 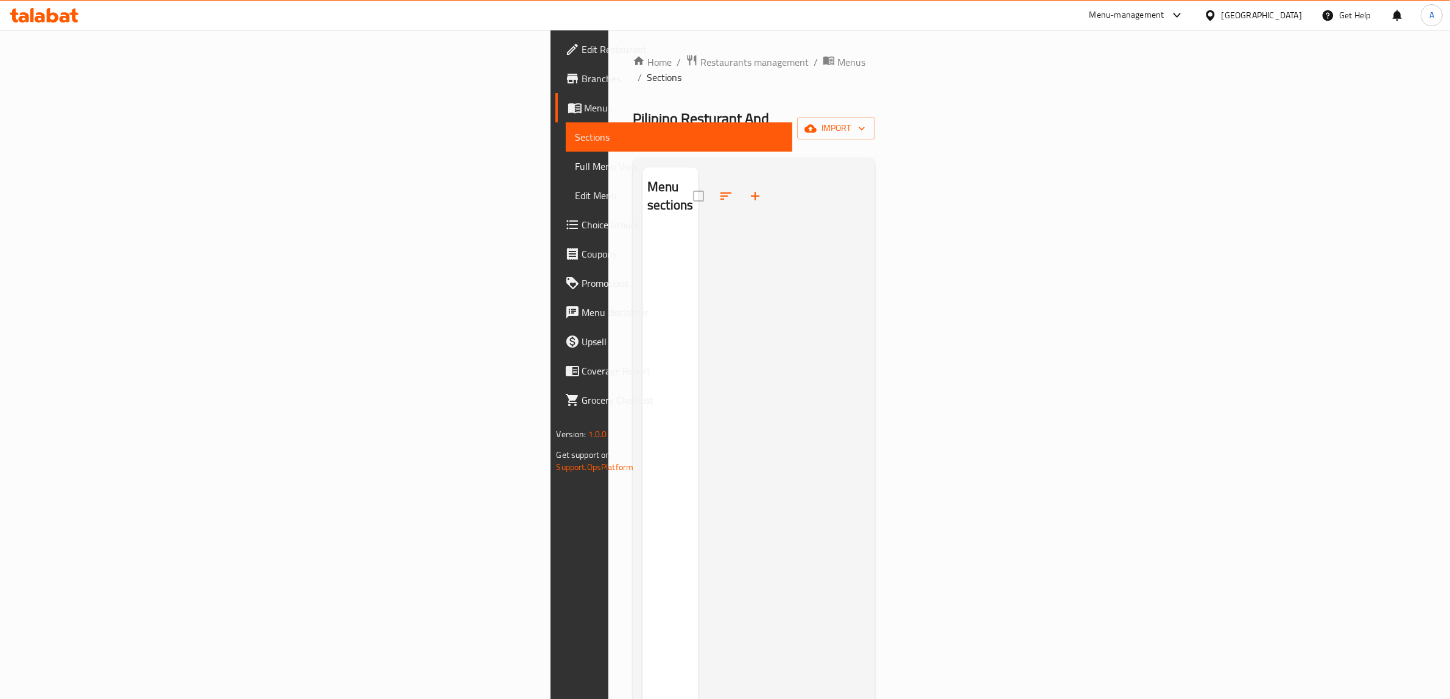 What do you see at coordinates (683, 342) in the screenshot?
I see `span: Upsell` at bounding box center [683, 342].